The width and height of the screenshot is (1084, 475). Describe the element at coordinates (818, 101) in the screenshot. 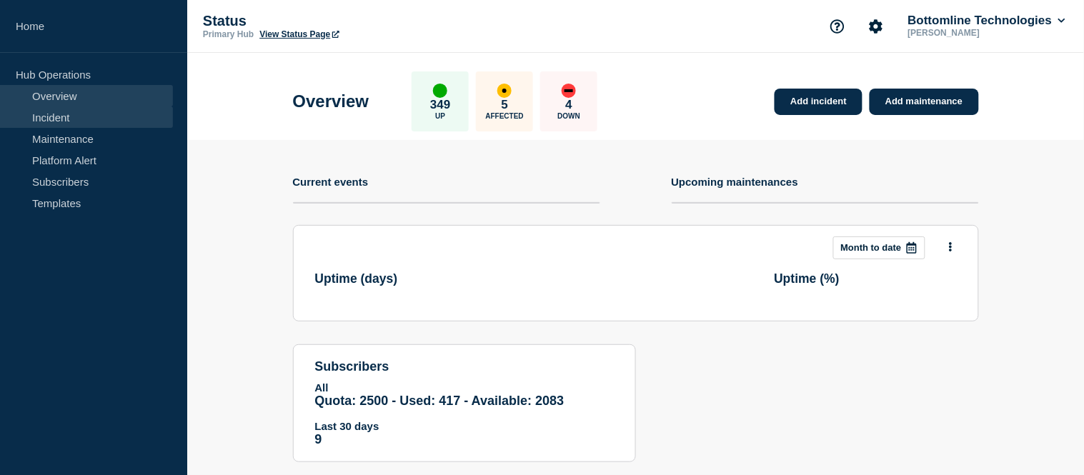

I see `a: Add incident` at that location.